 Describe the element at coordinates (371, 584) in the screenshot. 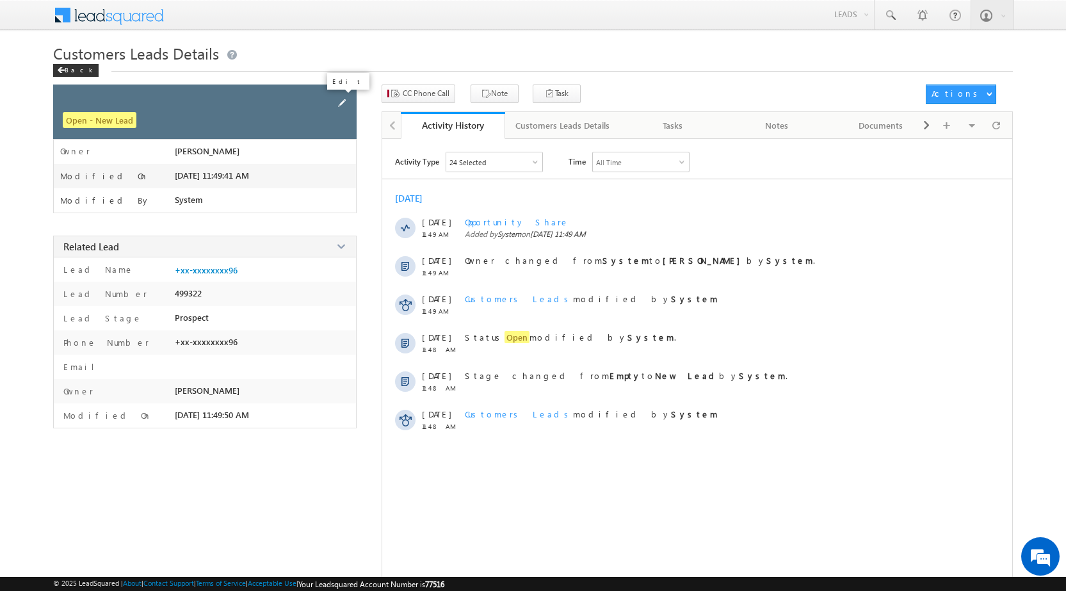

I see `span: Your Leadsquared Account Number is` at that location.